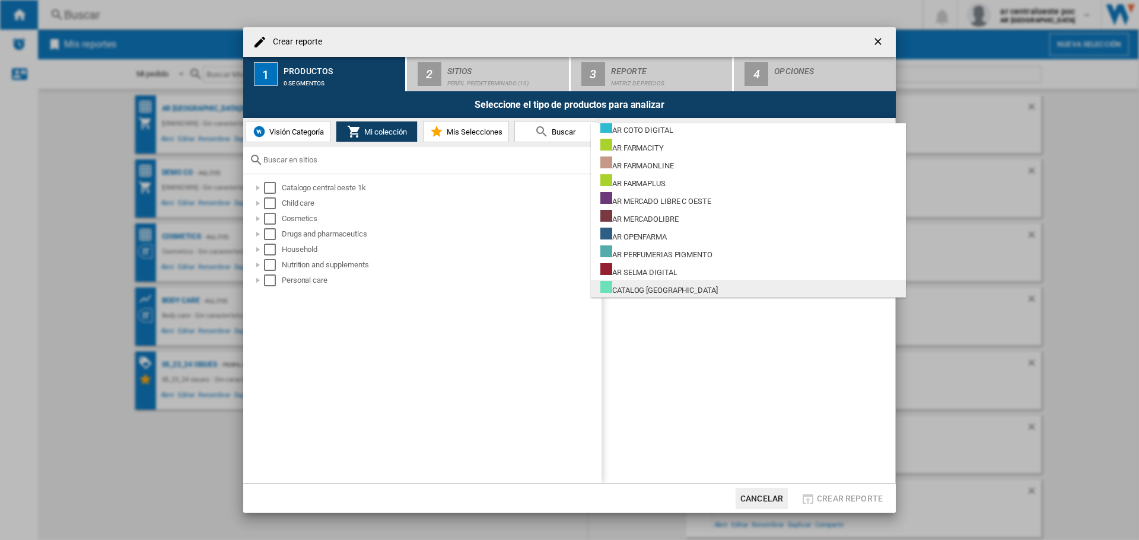 The image size is (1139, 540). Describe the element at coordinates (656, 199) in the screenshot. I see `div: AR MERCADO LIBRE C OESTE` at that location.